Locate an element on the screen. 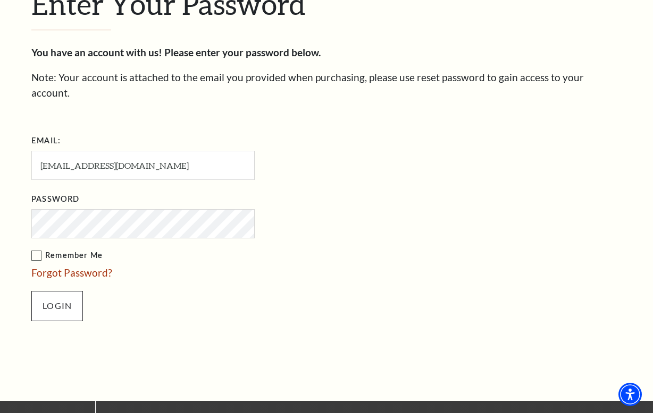  div: Accessibility Menu is located at coordinates (630, 395).